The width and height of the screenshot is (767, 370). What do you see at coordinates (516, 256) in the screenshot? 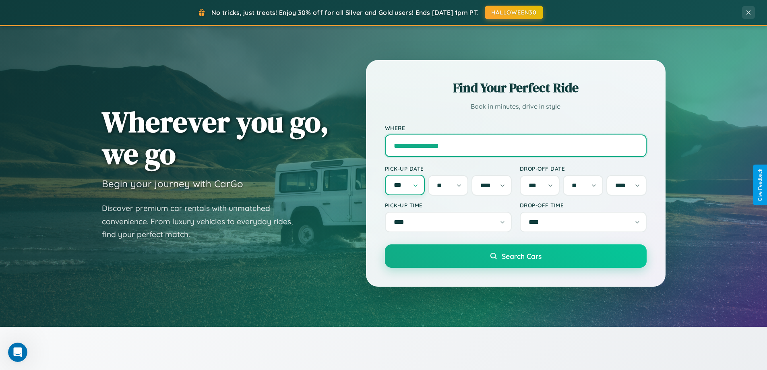
I see `button: Search Cars` at bounding box center [516, 256].